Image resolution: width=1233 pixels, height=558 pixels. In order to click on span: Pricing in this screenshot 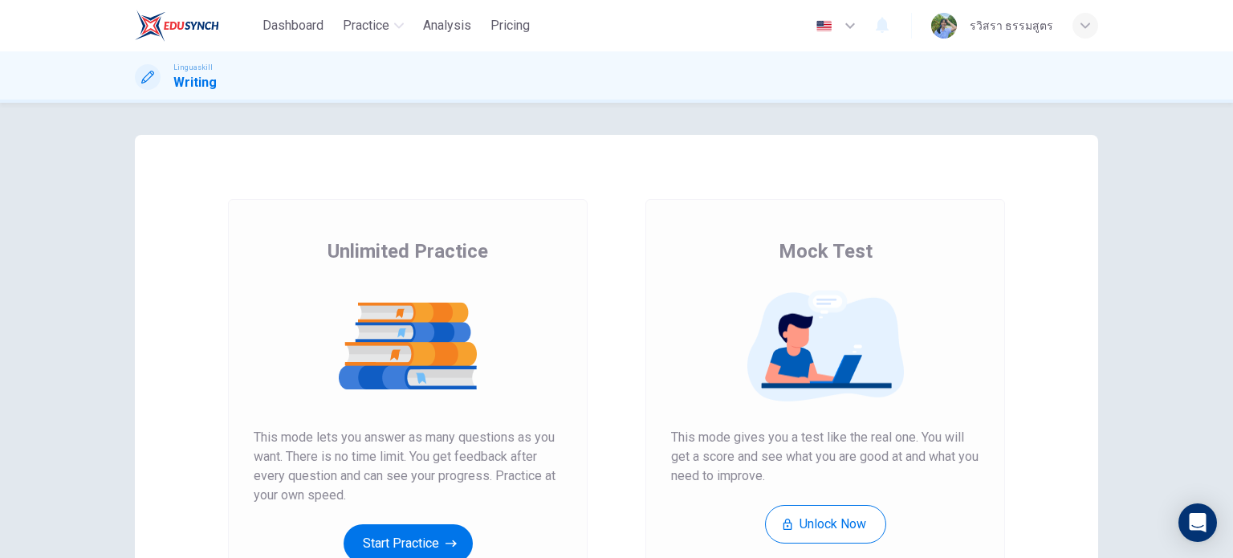, I will do `click(510, 26)`.